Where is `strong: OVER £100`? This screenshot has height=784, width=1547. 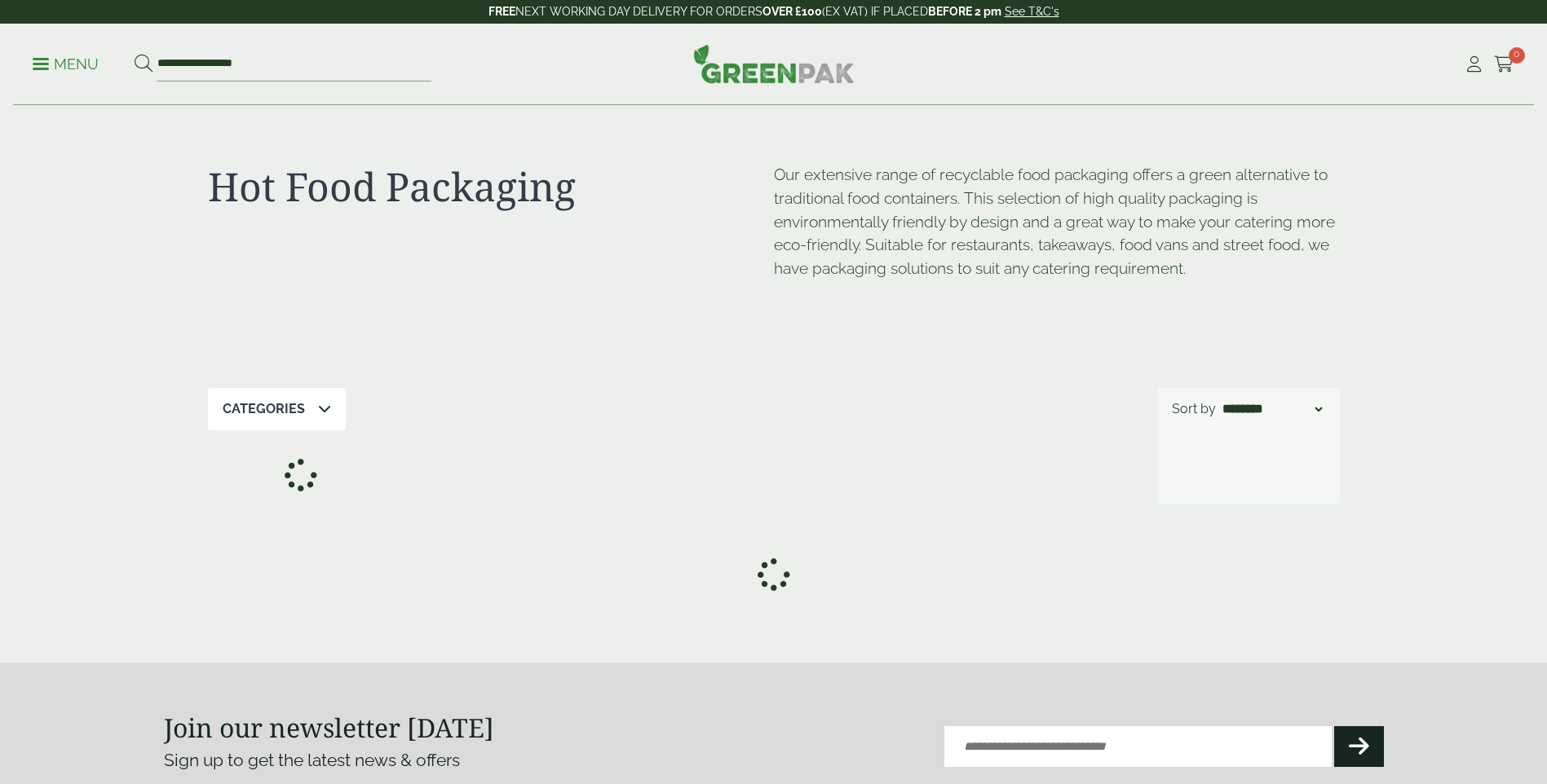 strong: OVER £100 is located at coordinates (791, 11).